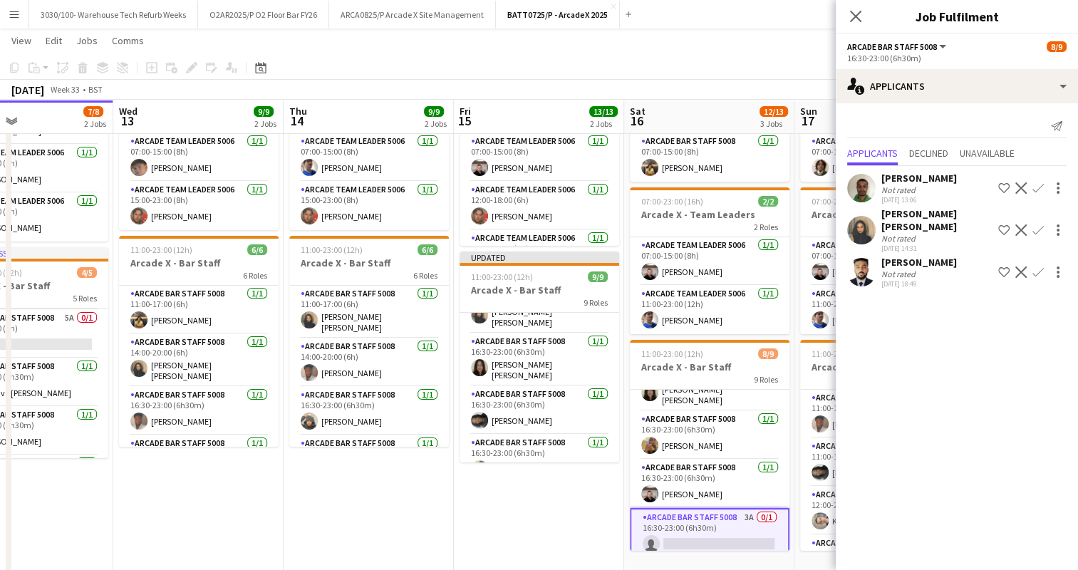 The height and width of the screenshot is (570, 1078). I want to click on span: Applicants, so click(872, 153).